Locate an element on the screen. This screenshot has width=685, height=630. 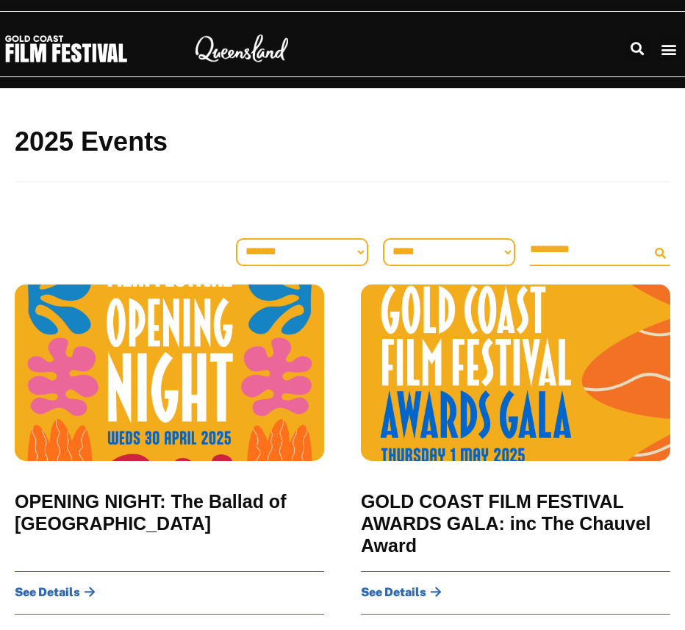
div: Menu Toggle is located at coordinates (669, 49).